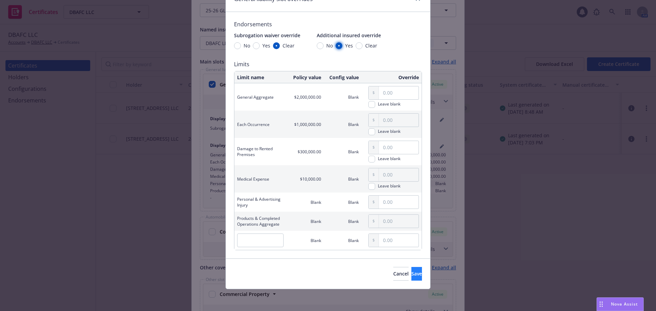 The image size is (656, 311). Describe the element at coordinates (417, 274) in the screenshot. I see `span: Save` at that location.